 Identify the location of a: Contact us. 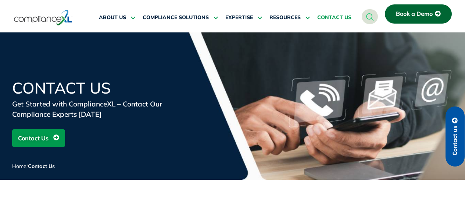
(455, 136).